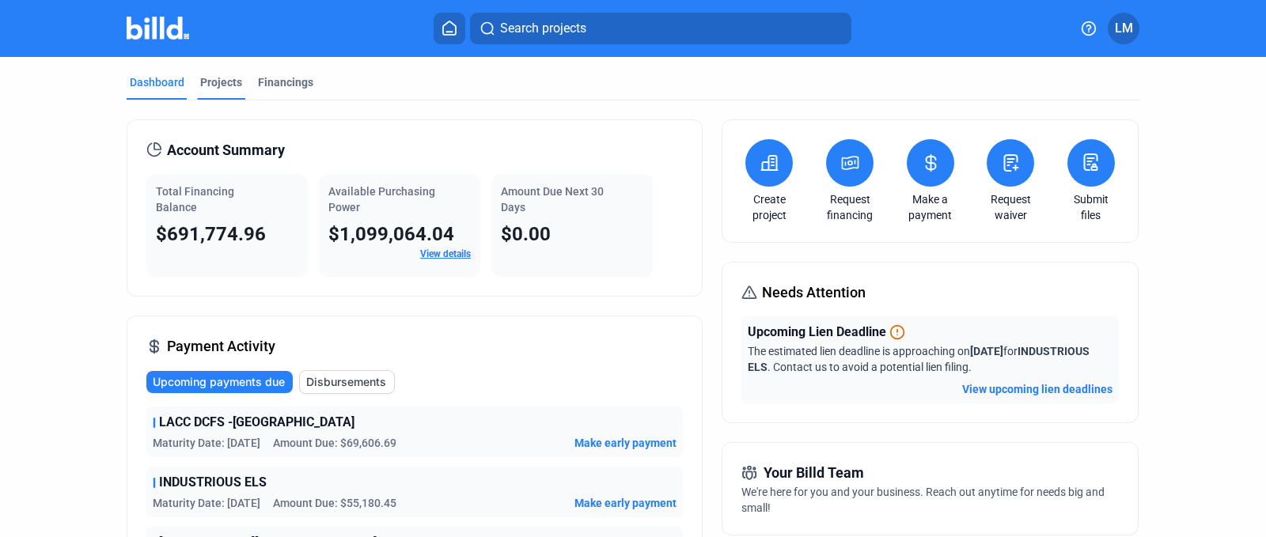  Describe the element at coordinates (157, 28) in the screenshot. I see `img: Billd Company Logo` at that location.